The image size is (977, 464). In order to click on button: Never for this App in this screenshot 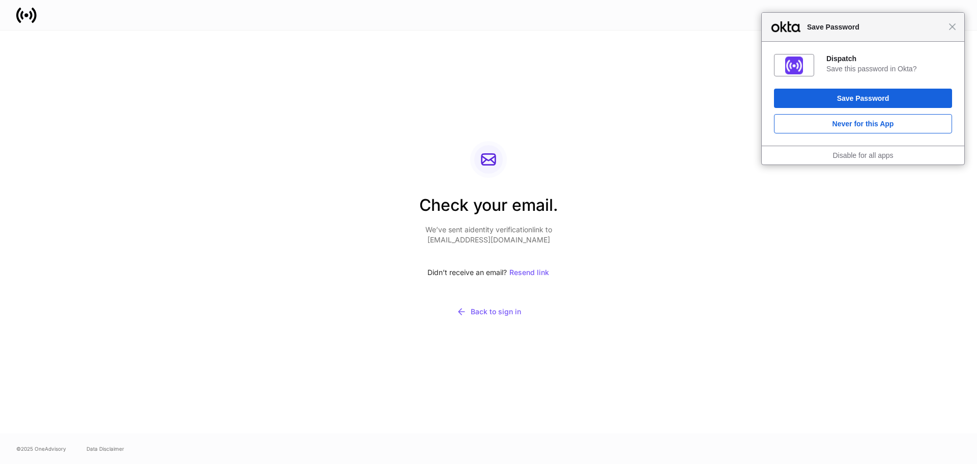, I will do `click(863, 124)`.